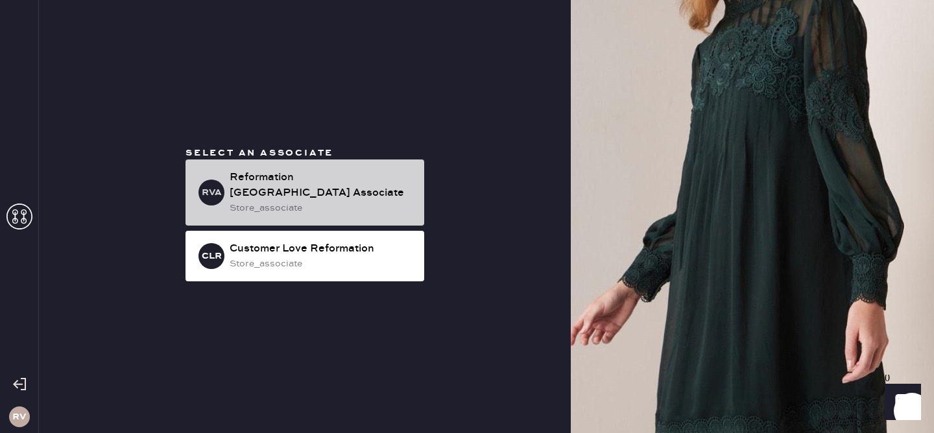 Image resolution: width=934 pixels, height=433 pixels. What do you see at coordinates (260, 153) in the screenshot?
I see `span: Select an associate` at bounding box center [260, 153].